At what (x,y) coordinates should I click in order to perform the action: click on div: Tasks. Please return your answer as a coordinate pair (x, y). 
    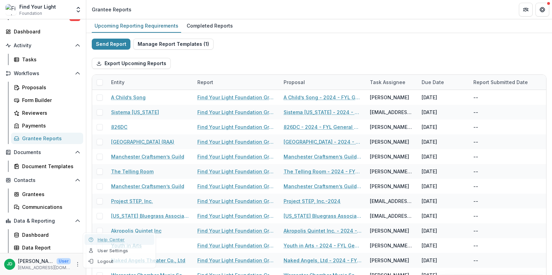
    Looking at the image, I should click on (50, 59).